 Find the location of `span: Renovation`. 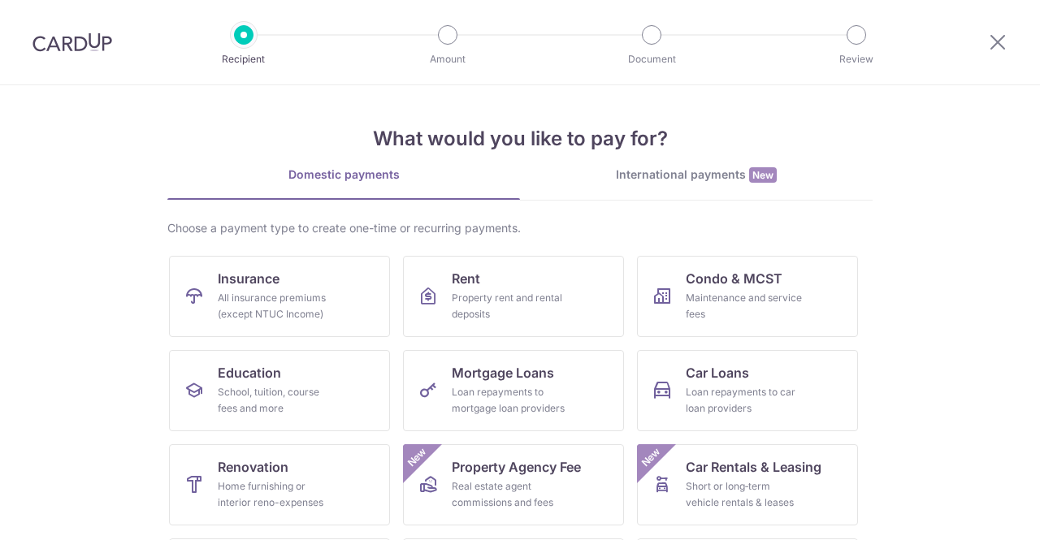

span: Renovation is located at coordinates (253, 467).